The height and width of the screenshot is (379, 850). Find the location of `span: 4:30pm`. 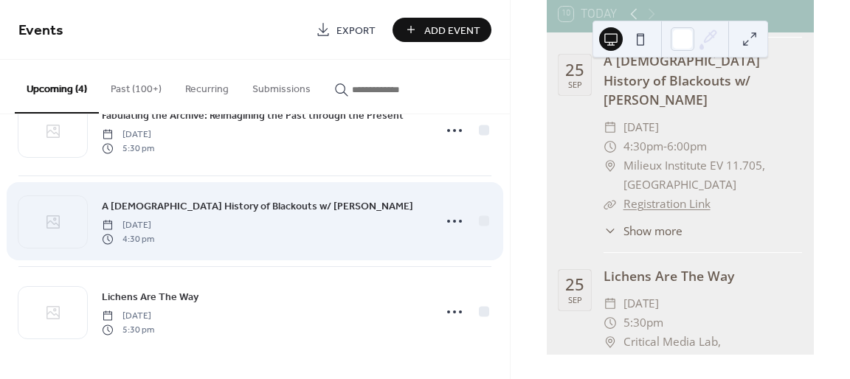

span: 4:30pm is located at coordinates (643, 147).